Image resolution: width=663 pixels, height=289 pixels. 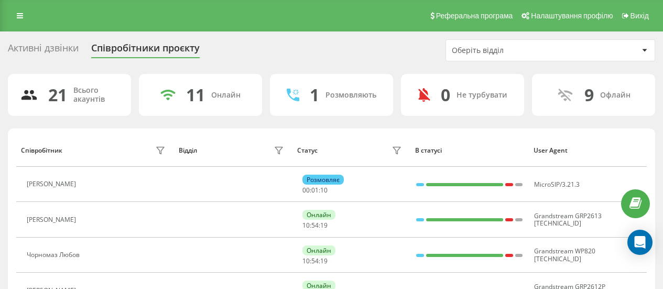 I want to click on div: Співробітник, so click(x=41, y=150).